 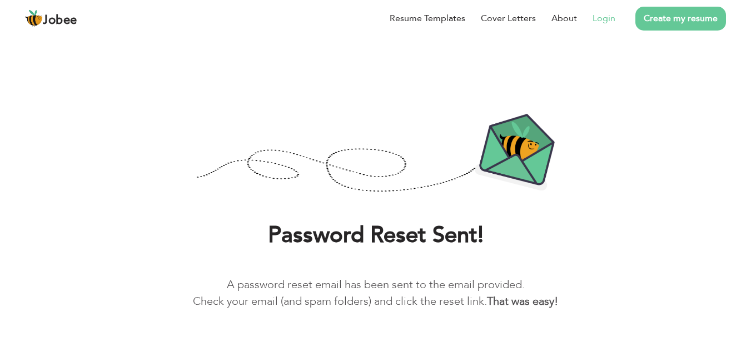 What do you see at coordinates (51, 18) in the screenshot?
I see `a: Jobee` at bounding box center [51, 18].